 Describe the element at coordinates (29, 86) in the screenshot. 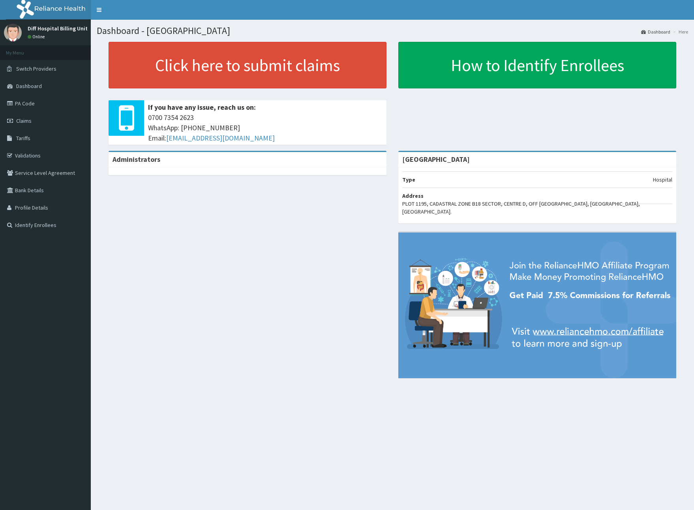

I see `span: Dashboard` at that location.